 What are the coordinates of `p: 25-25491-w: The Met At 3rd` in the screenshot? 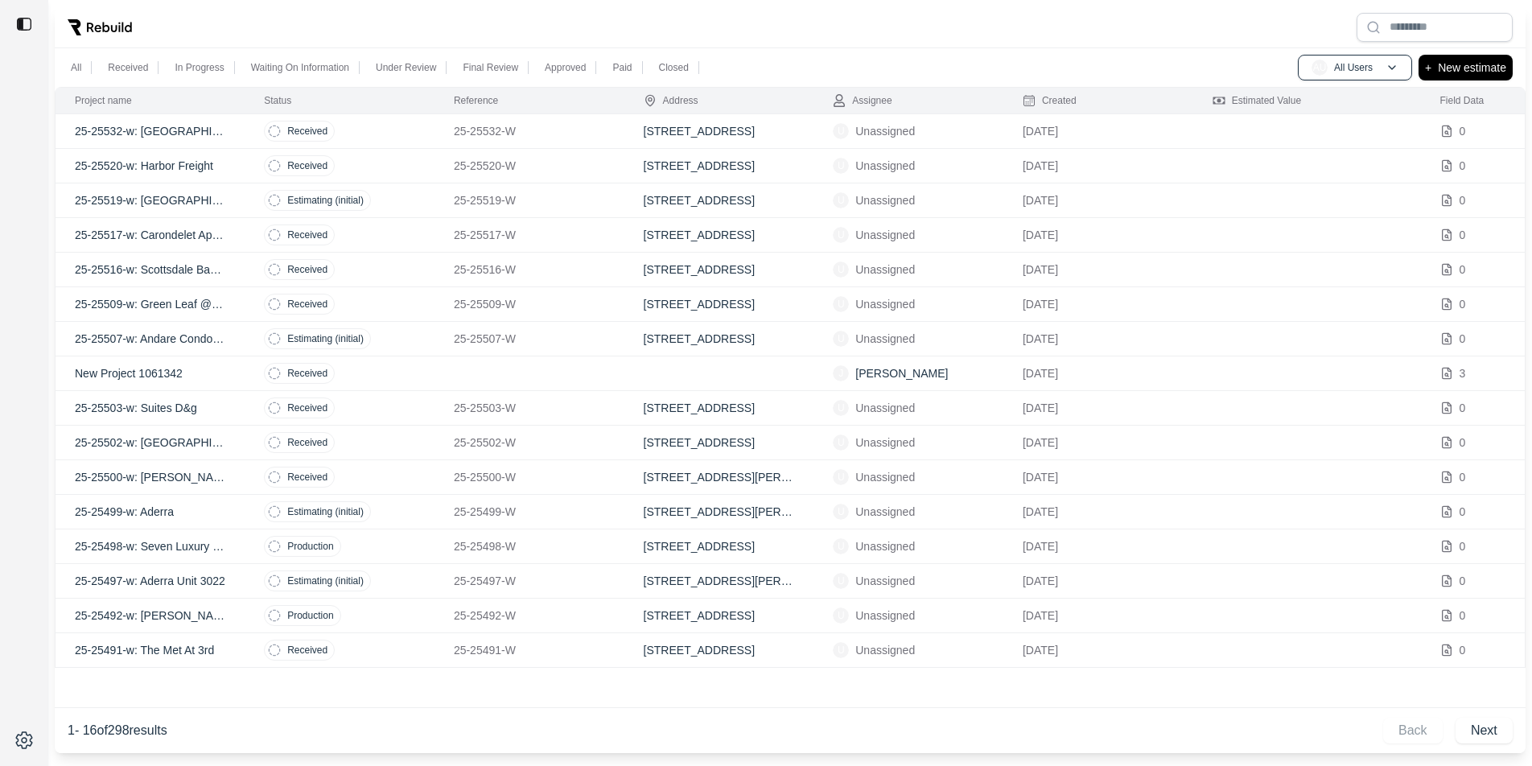 It's located at (150, 650).